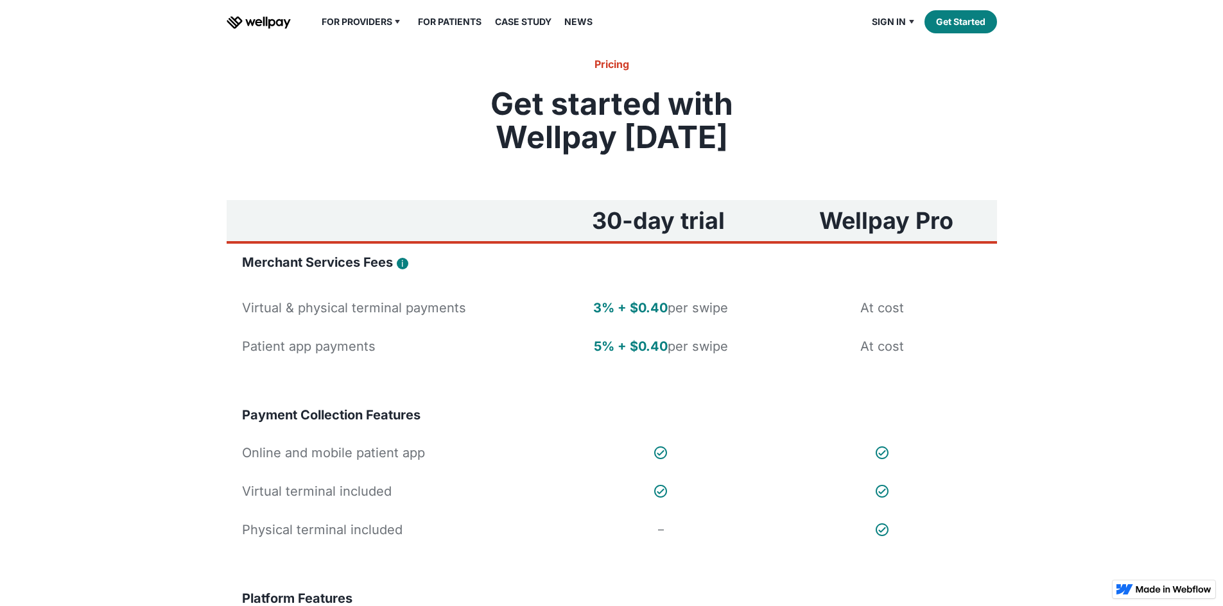 The image size is (1223, 606). I want to click on h3: 30-day trial, so click(658, 221).